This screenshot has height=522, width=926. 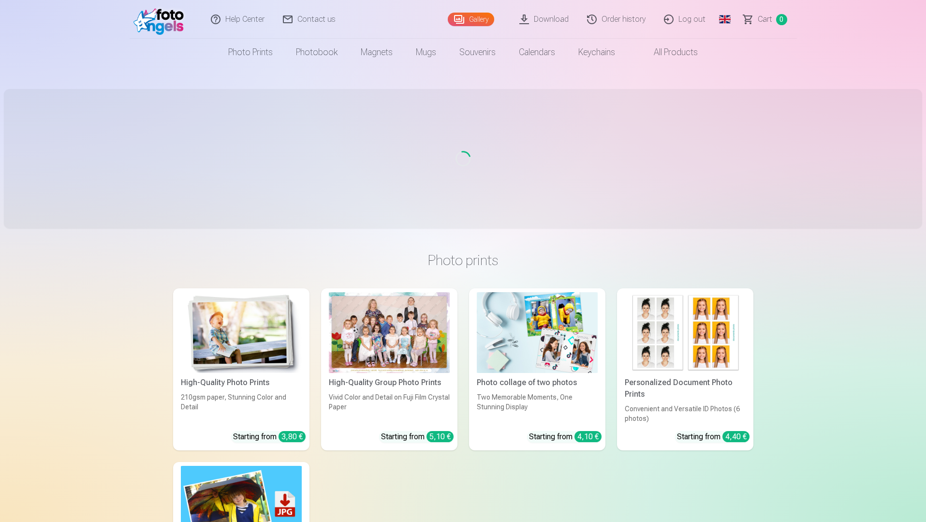 What do you see at coordinates (440, 436) in the screenshot?
I see `div: 5,10 €` at bounding box center [440, 436].